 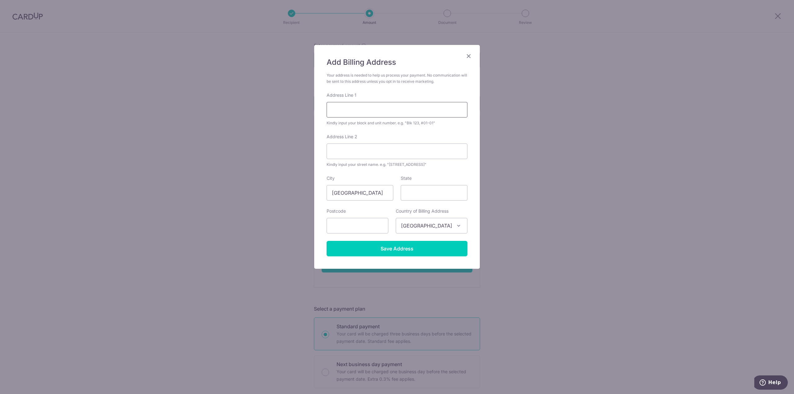 What do you see at coordinates (341, 95) in the screenshot?
I see `label: Address Line 1` at bounding box center [341, 95].